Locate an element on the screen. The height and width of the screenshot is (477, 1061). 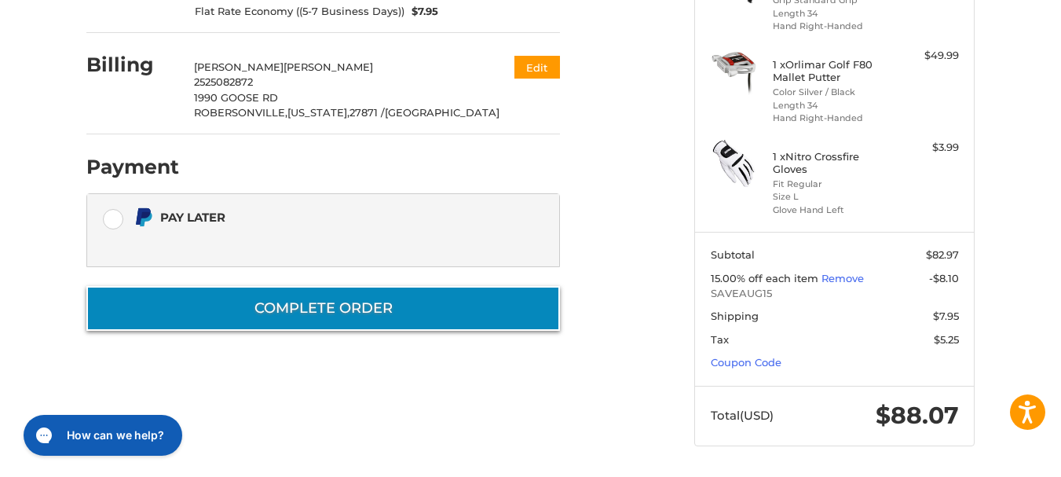
div: $49.99 is located at coordinates (927, 56).